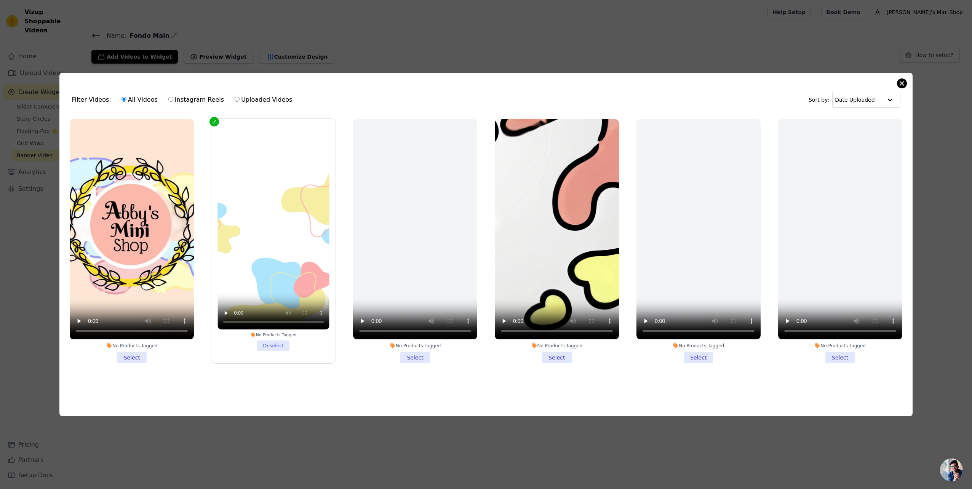 Image resolution: width=972 pixels, height=489 pixels. What do you see at coordinates (139, 100) in the screenshot?
I see `label: All Videos` at bounding box center [139, 100].